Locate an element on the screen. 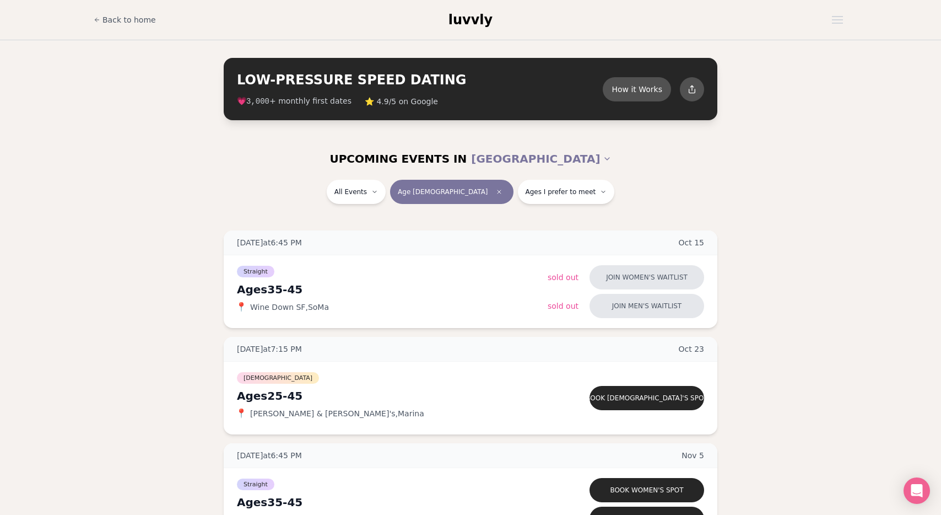 The width and height of the screenshot is (941, 515). a: Book women's spot is located at coordinates (647, 490).